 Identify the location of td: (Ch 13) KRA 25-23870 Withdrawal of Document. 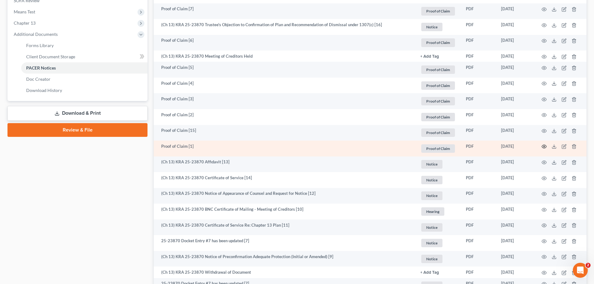
(284, 272).